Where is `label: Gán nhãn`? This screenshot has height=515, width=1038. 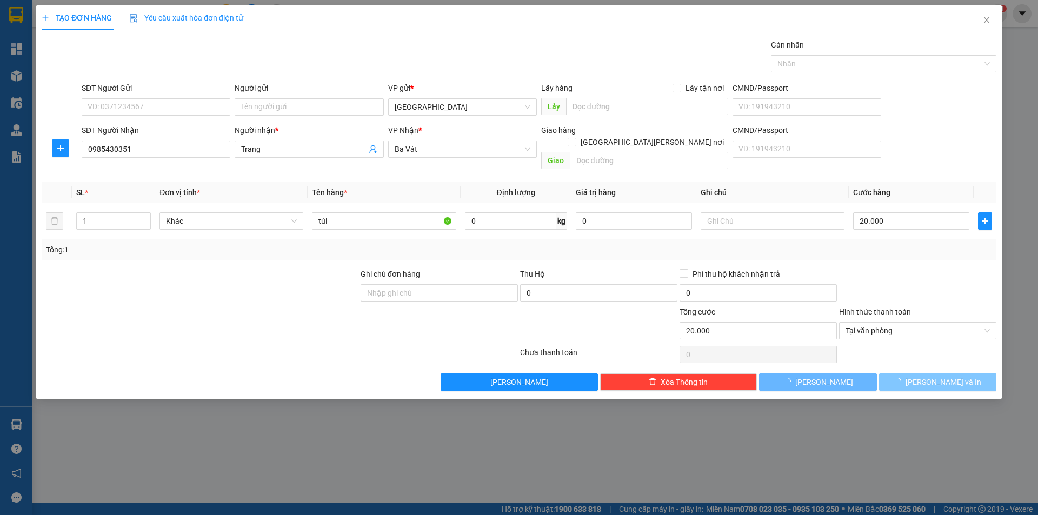
label: Gán nhãn is located at coordinates (787, 45).